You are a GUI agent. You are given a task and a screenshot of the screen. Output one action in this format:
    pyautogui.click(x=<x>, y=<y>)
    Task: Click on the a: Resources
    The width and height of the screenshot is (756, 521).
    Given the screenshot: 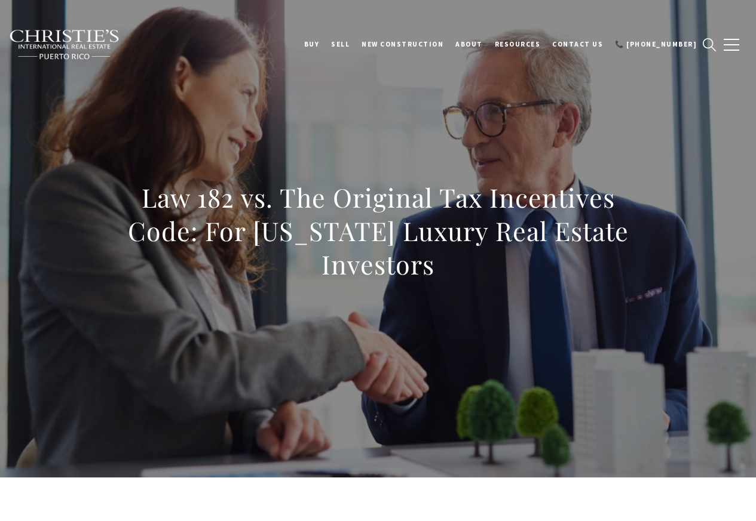 What is the action you would take?
    pyautogui.click(x=517, y=44)
    